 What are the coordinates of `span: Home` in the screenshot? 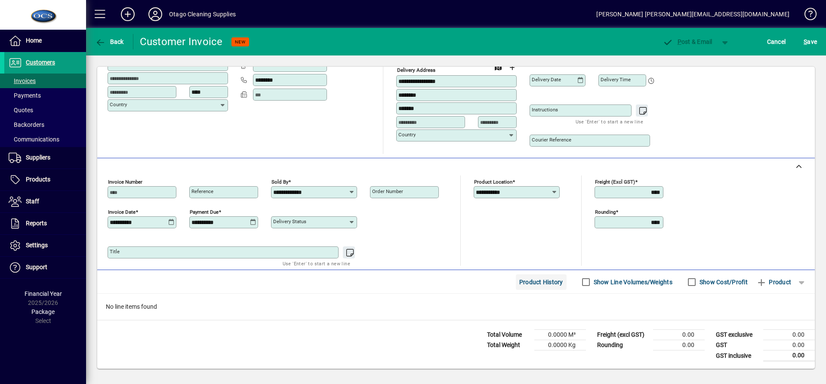 It's located at (34, 40).